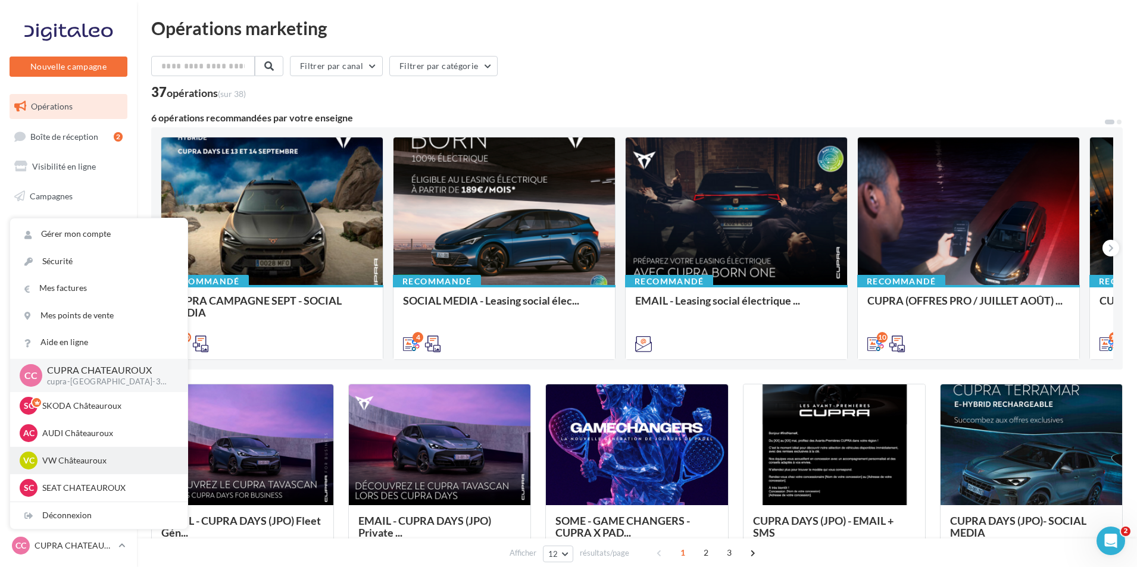 This screenshot has width=1137, height=567. I want to click on a: Visibilité en ligne, so click(68, 167).